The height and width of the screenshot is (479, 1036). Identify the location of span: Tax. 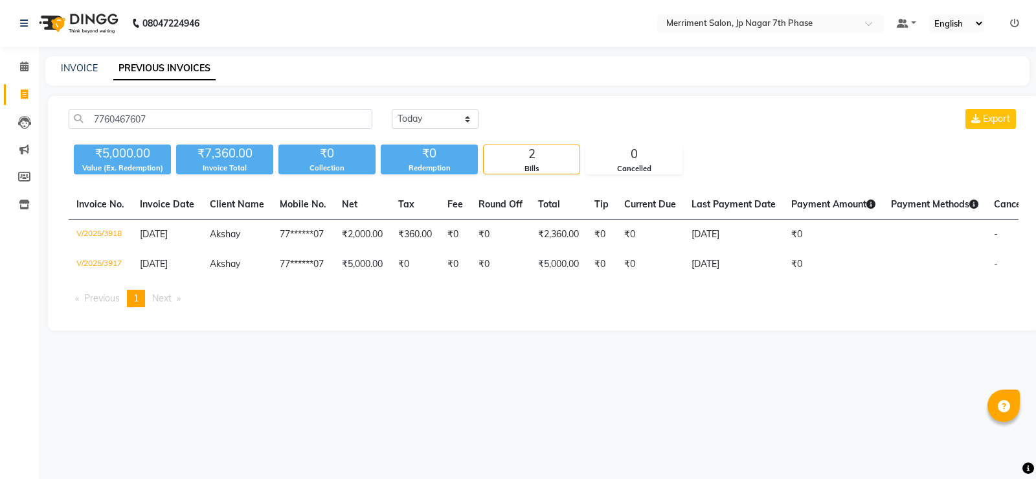
(406, 204).